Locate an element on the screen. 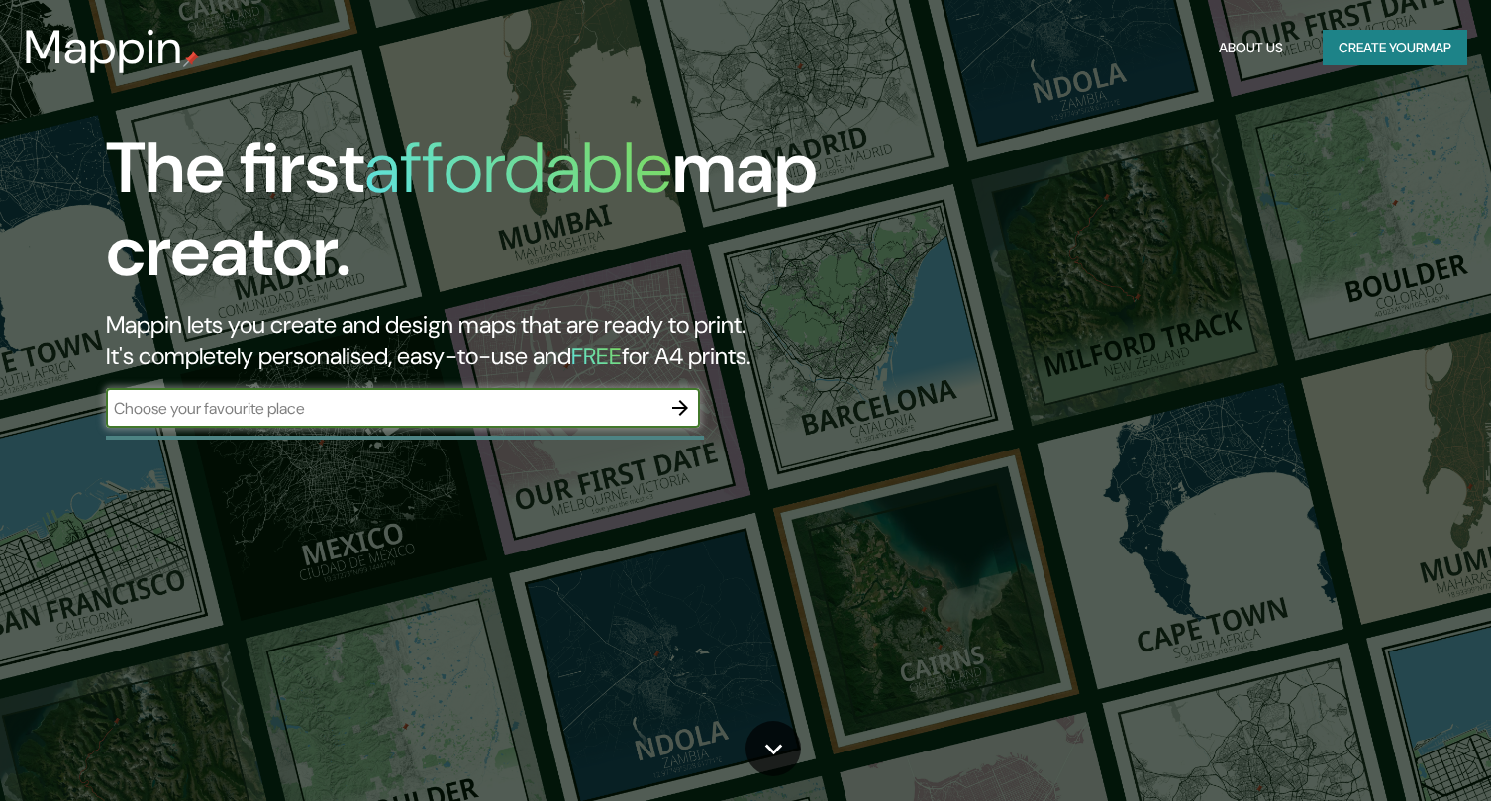 This screenshot has width=1491, height=801. button: About Us is located at coordinates (1250, 48).